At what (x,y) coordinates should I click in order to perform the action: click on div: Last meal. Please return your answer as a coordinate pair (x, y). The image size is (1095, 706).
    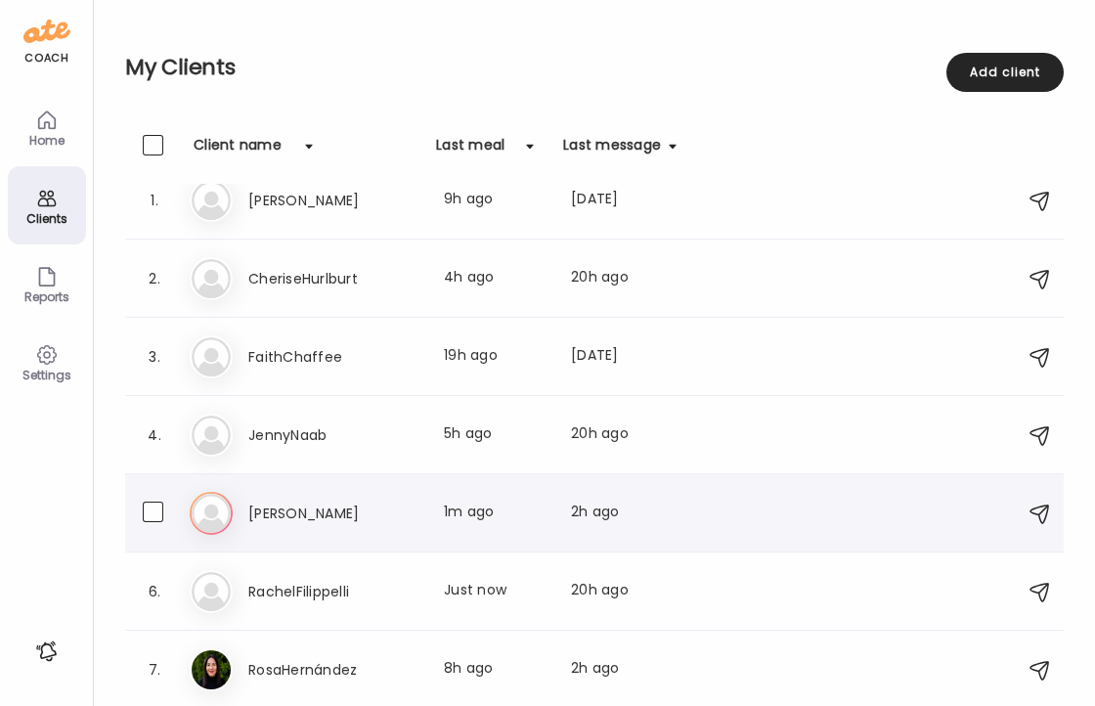
    Looking at the image, I should click on (470, 151).